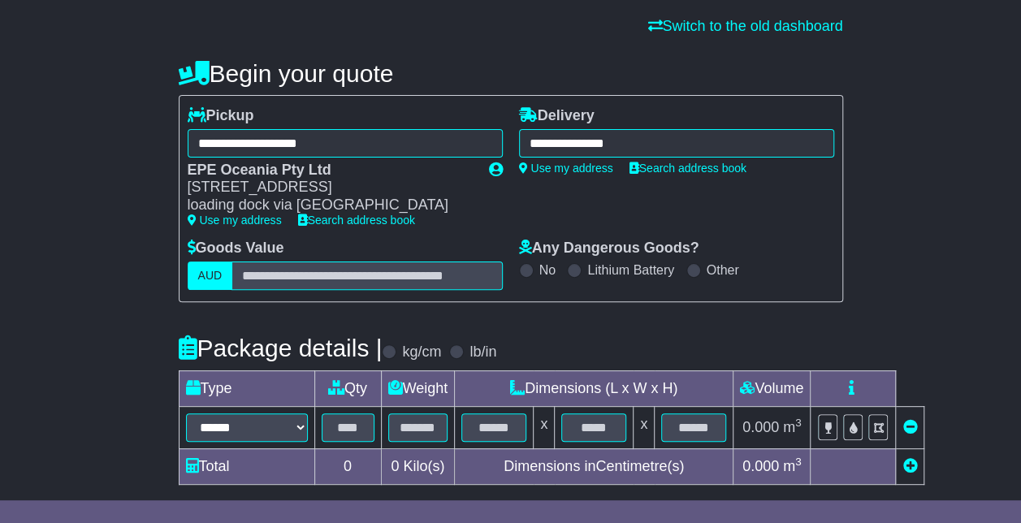 Image resolution: width=1021 pixels, height=523 pixels. I want to click on label: Lithium Battery, so click(630, 270).